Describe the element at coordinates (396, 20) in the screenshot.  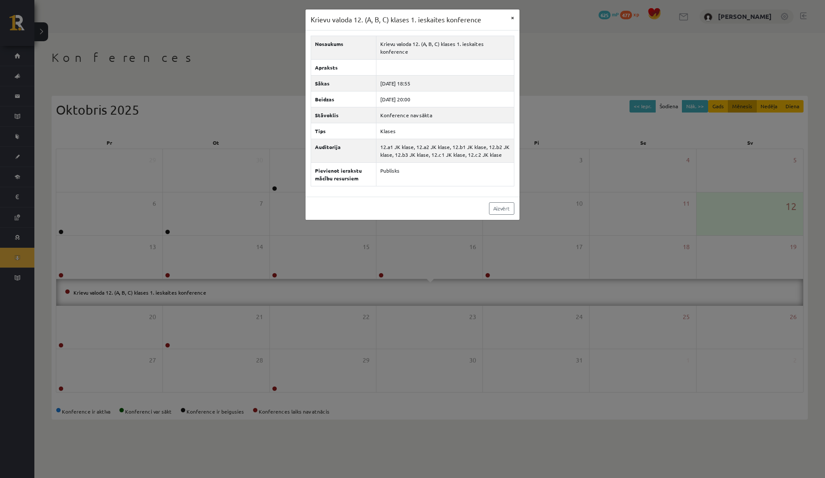
I see `h3: Krievu valoda 12. (A, B, C) klases 1. ieskaites konference` at that location.